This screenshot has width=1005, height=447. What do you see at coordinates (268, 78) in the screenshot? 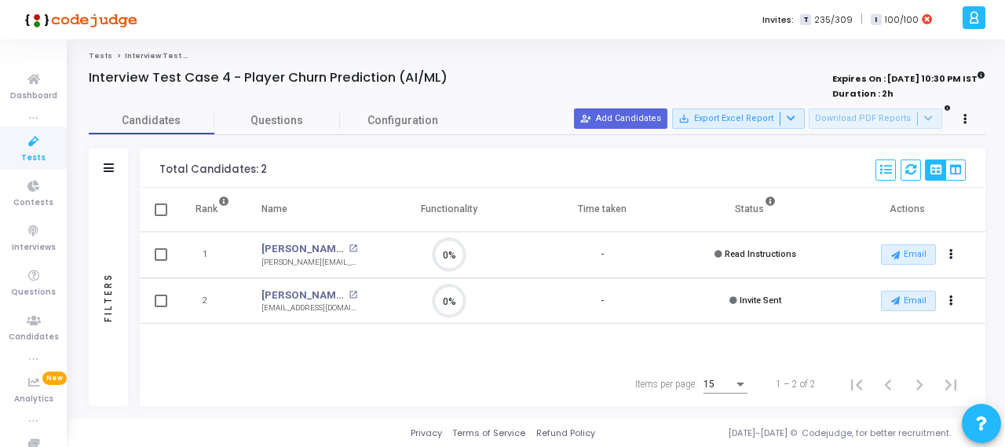
I see `h4: Interview Test Case 4 - Player Churn Prediction (AI/ML)` at bounding box center [268, 78].